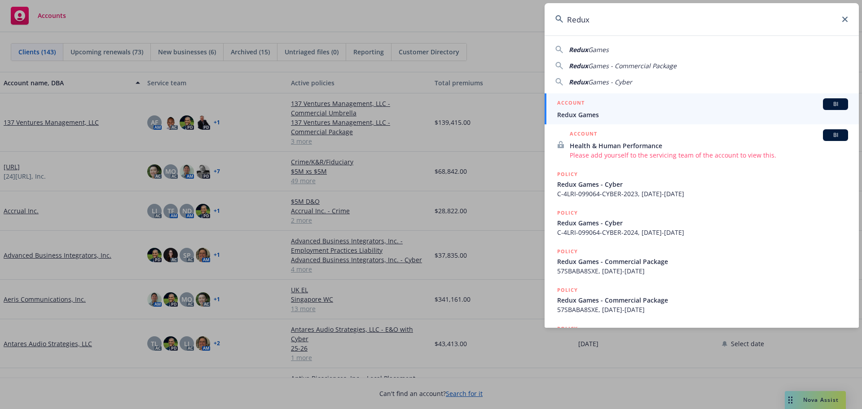 This screenshot has width=862, height=409. I want to click on span: Games - Cyber, so click(610, 82).